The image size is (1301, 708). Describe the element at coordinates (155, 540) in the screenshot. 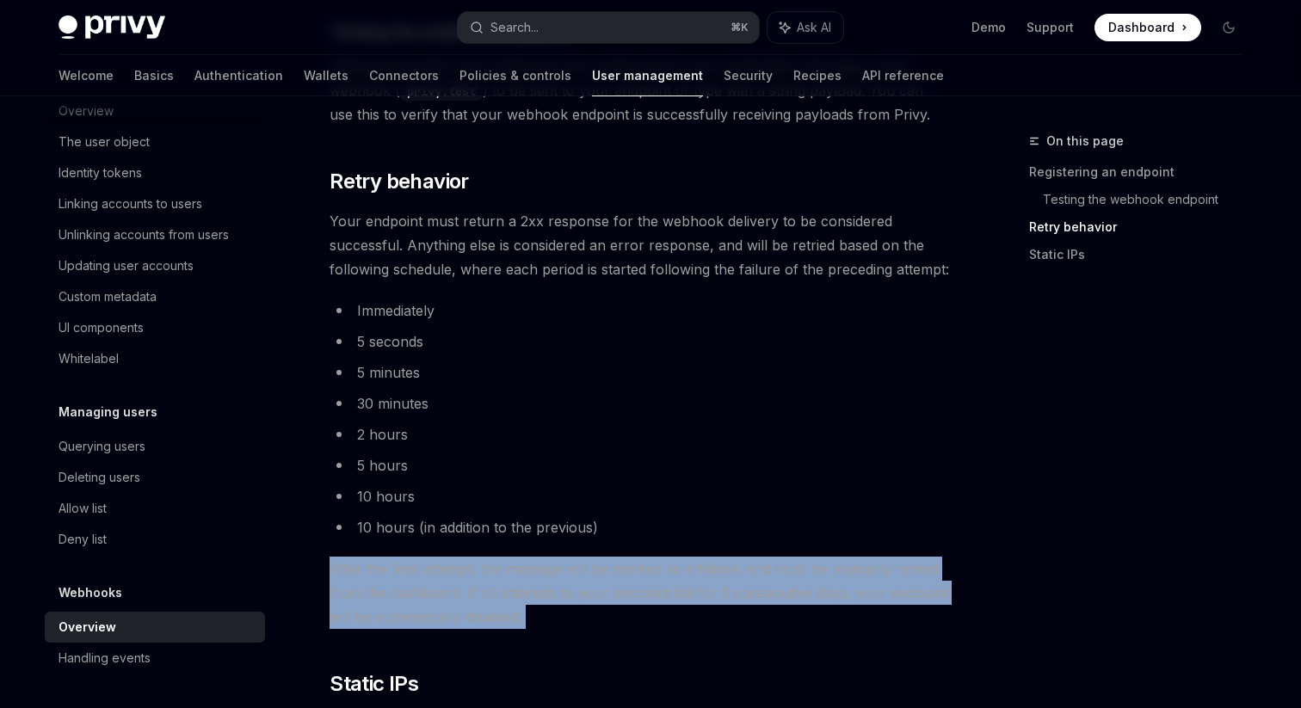

I see `a: Deny list` at that location.